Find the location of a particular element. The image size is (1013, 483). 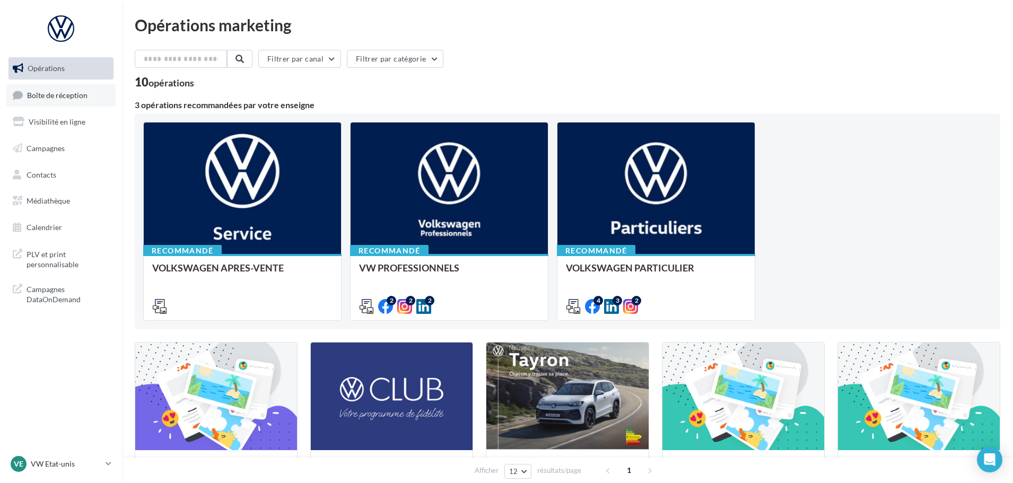

div: 3 is located at coordinates (617, 301).